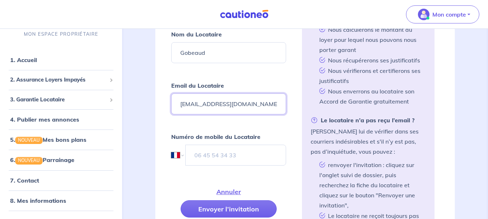 The image size is (488, 219). Describe the element at coordinates (61, 180) in the screenshot. I see `div: 7. Contact` at that location.